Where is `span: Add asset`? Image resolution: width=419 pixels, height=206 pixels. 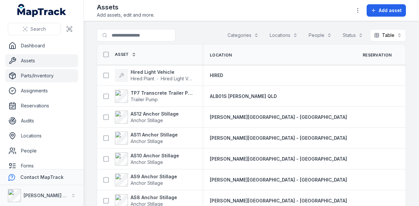
span: Add asset is located at coordinates (390, 10).